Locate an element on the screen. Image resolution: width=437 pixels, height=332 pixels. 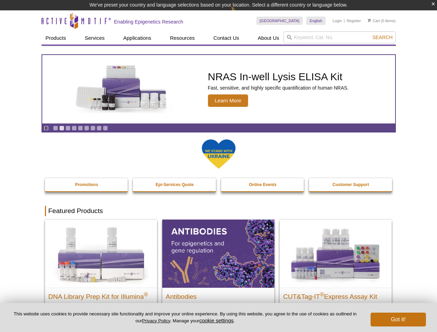
a: CUT&Tag-IT® Express Assay Kit CUT&Tag-IT®Express Assay Kit Less variable and higher-throughput ge... is located at coordinates (336, 272).